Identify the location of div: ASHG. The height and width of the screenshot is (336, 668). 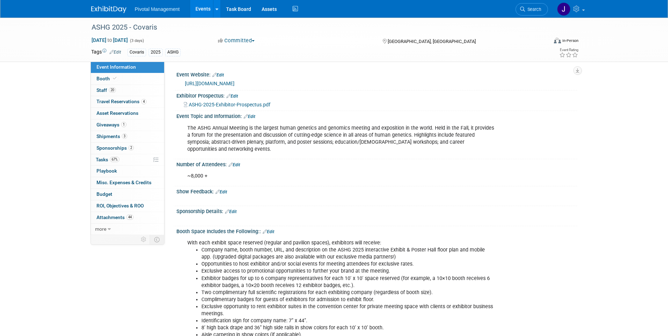
(173, 52).